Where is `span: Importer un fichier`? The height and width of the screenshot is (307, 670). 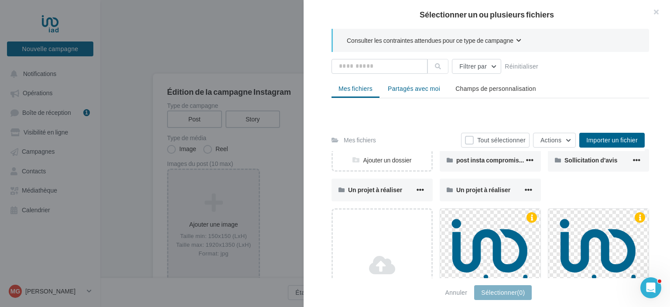
span: Importer un fichier is located at coordinates (612, 140).